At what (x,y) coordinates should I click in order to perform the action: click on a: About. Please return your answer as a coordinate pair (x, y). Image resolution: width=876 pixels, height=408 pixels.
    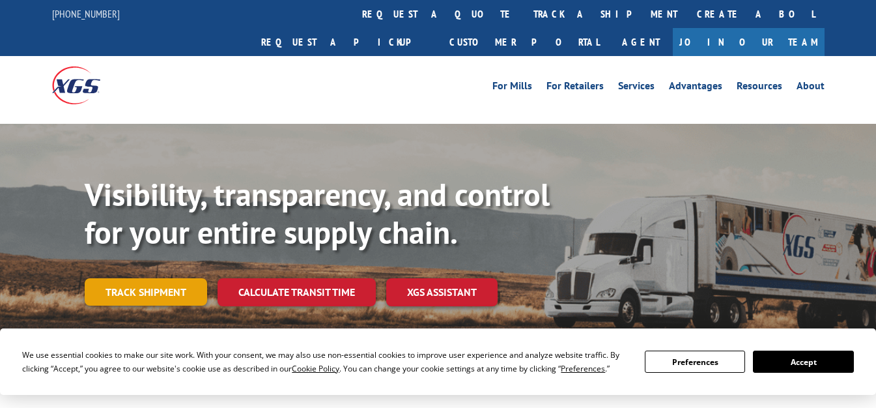
    Looking at the image, I should click on (810, 88).